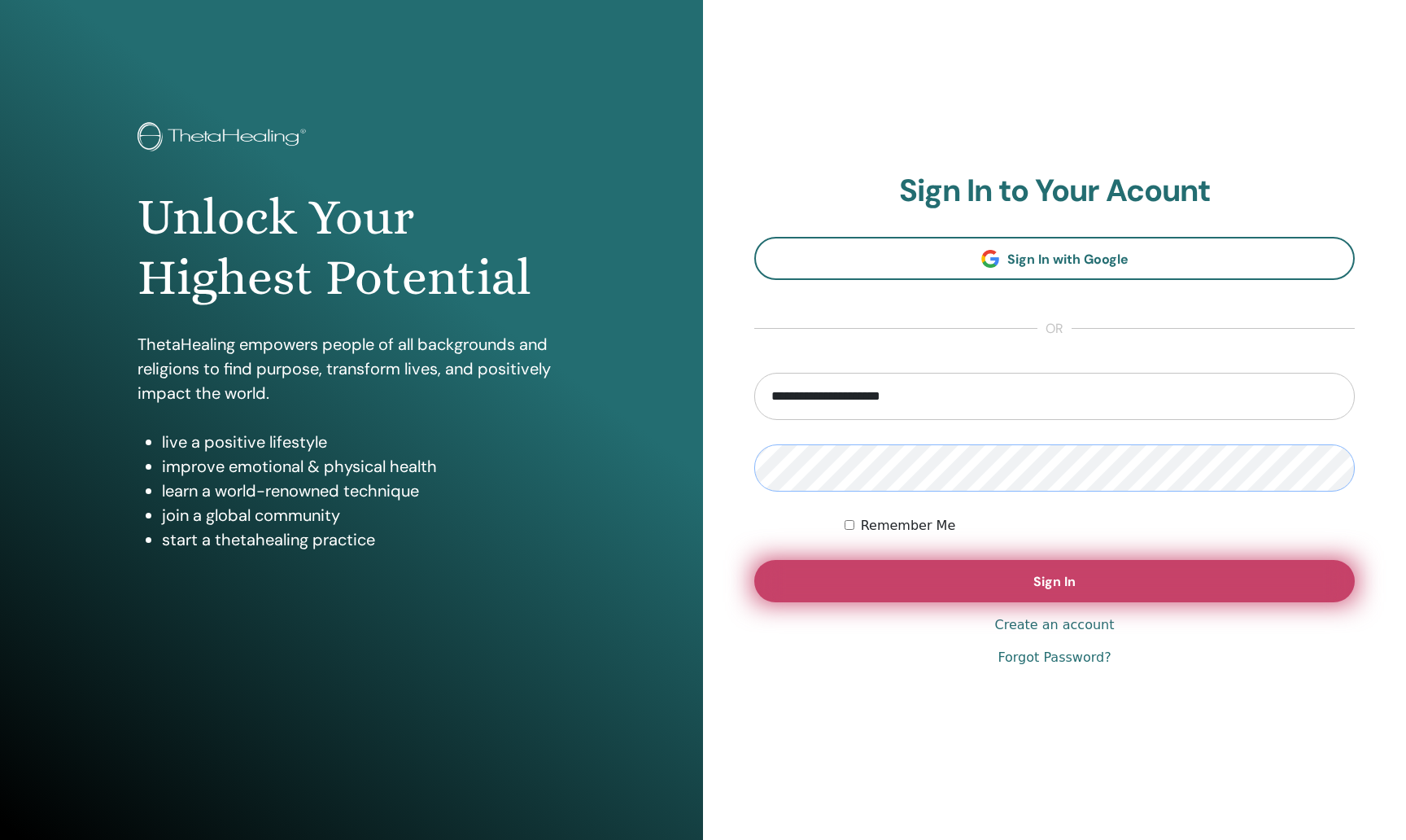 Image resolution: width=1406 pixels, height=840 pixels. I want to click on li: start a thetahealing practice, so click(364, 540).